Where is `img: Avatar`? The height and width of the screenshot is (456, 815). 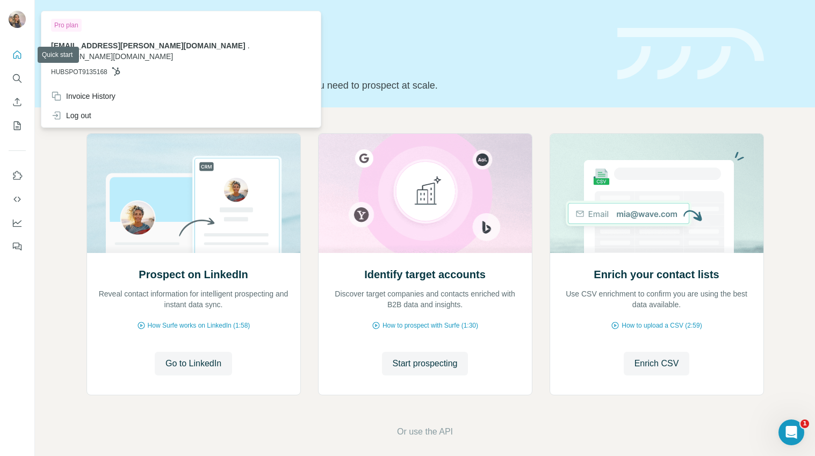
img: Avatar is located at coordinates (17, 19).